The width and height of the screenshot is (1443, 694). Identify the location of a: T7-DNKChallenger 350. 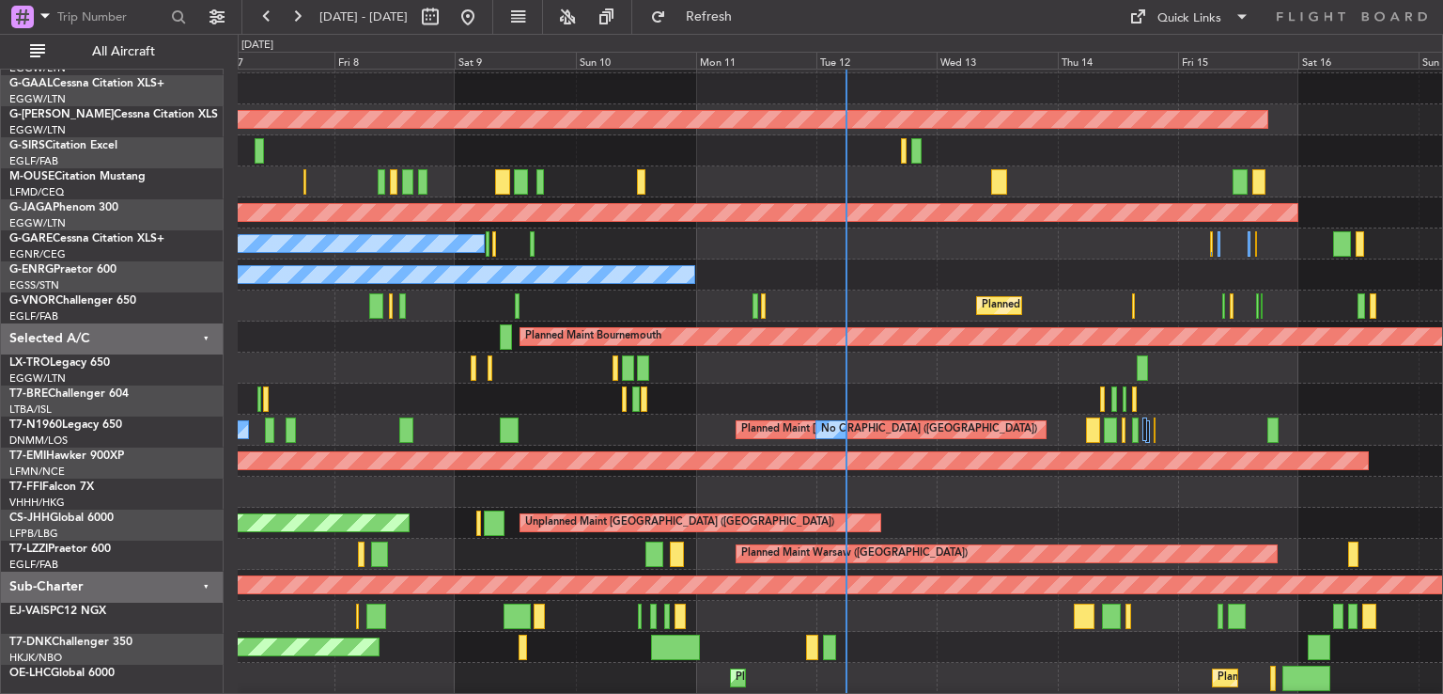
(70, 642).